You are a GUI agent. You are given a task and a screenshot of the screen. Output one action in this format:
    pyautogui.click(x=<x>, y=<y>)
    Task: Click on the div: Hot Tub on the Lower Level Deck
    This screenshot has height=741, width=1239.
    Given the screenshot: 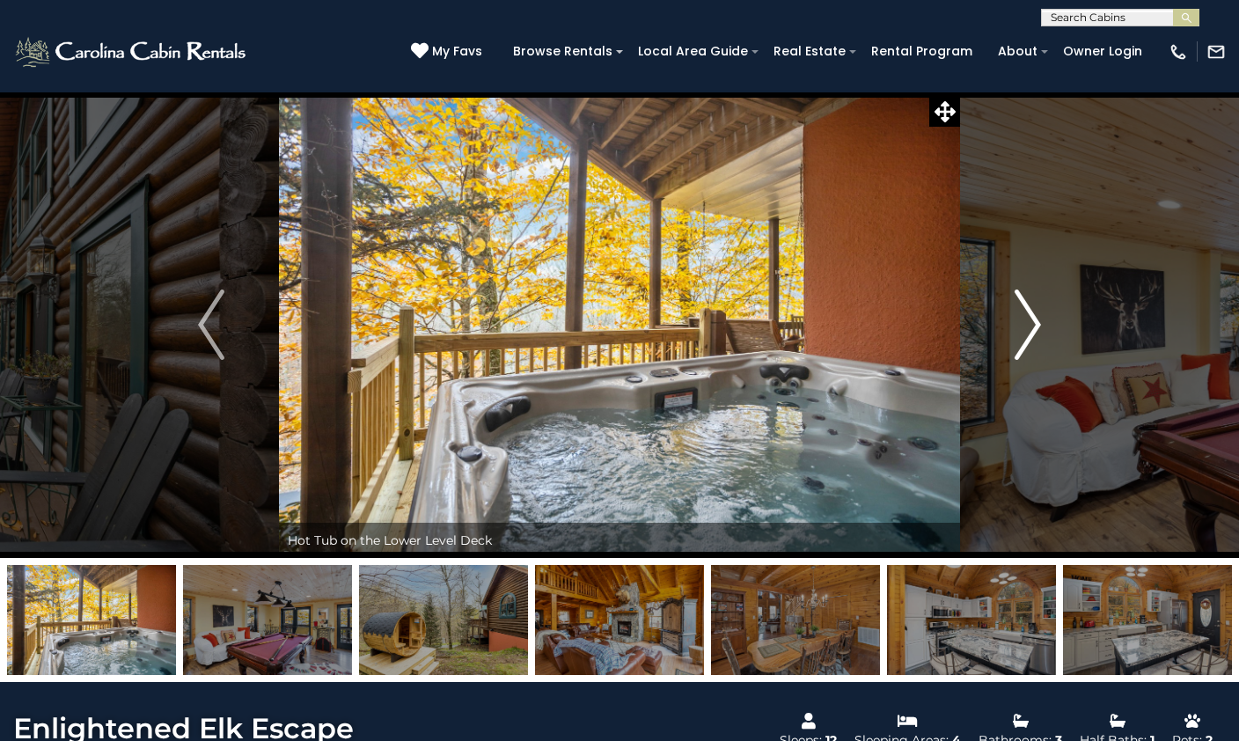 What is the action you would take?
    pyautogui.click(x=619, y=540)
    